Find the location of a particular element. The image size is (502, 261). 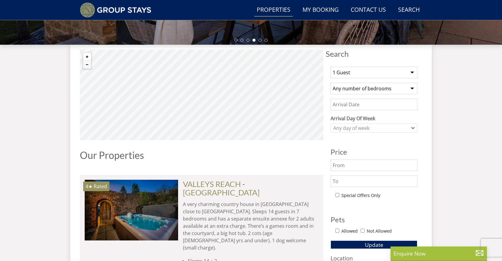

span: Search is located at coordinates (374, 54).